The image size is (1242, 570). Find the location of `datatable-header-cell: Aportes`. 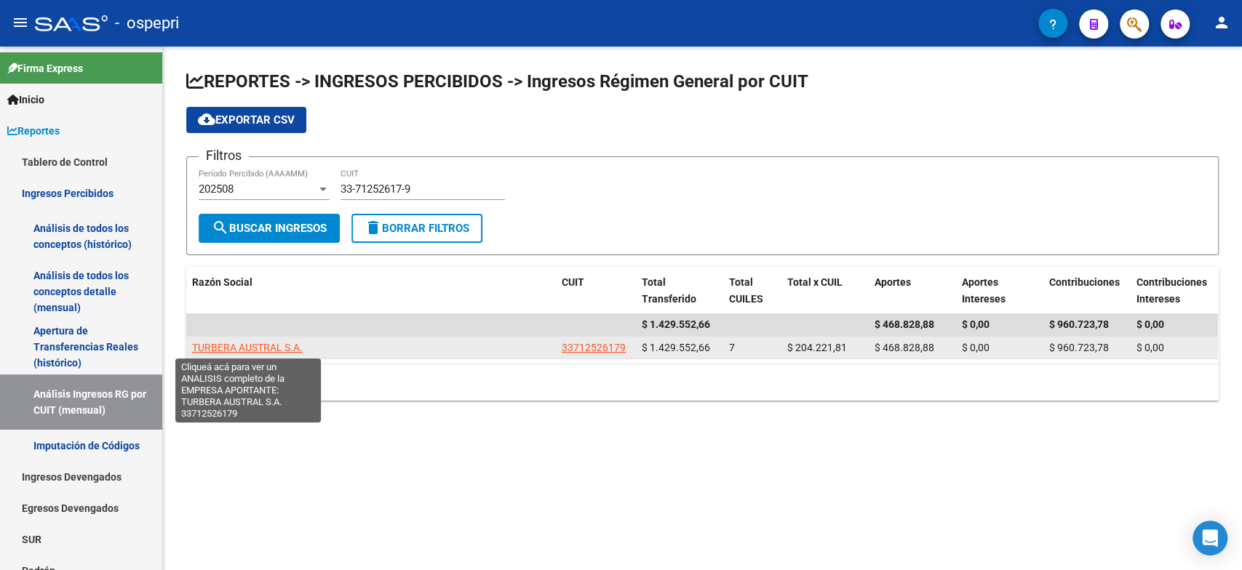

datatable-header-cell: Aportes is located at coordinates (912, 291).